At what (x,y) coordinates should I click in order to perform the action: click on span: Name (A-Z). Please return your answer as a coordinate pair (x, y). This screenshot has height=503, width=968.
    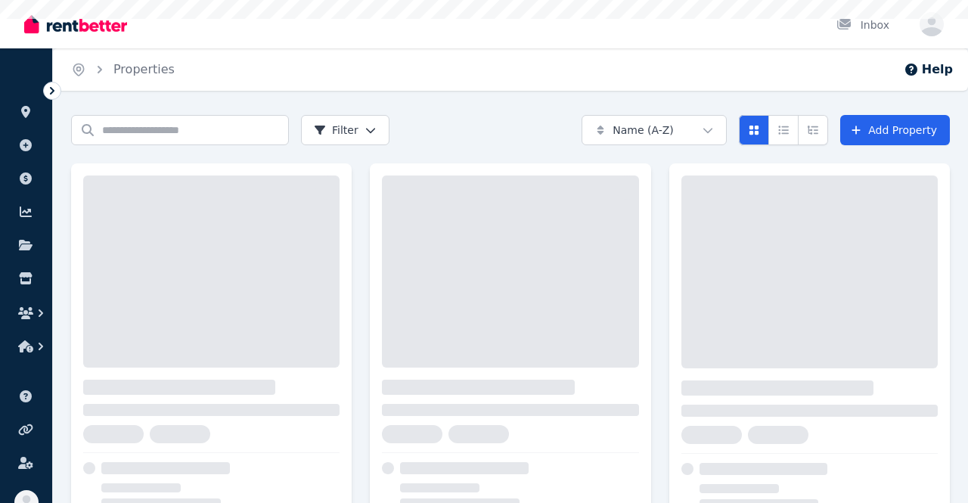
    Looking at the image, I should click on (643, 130).